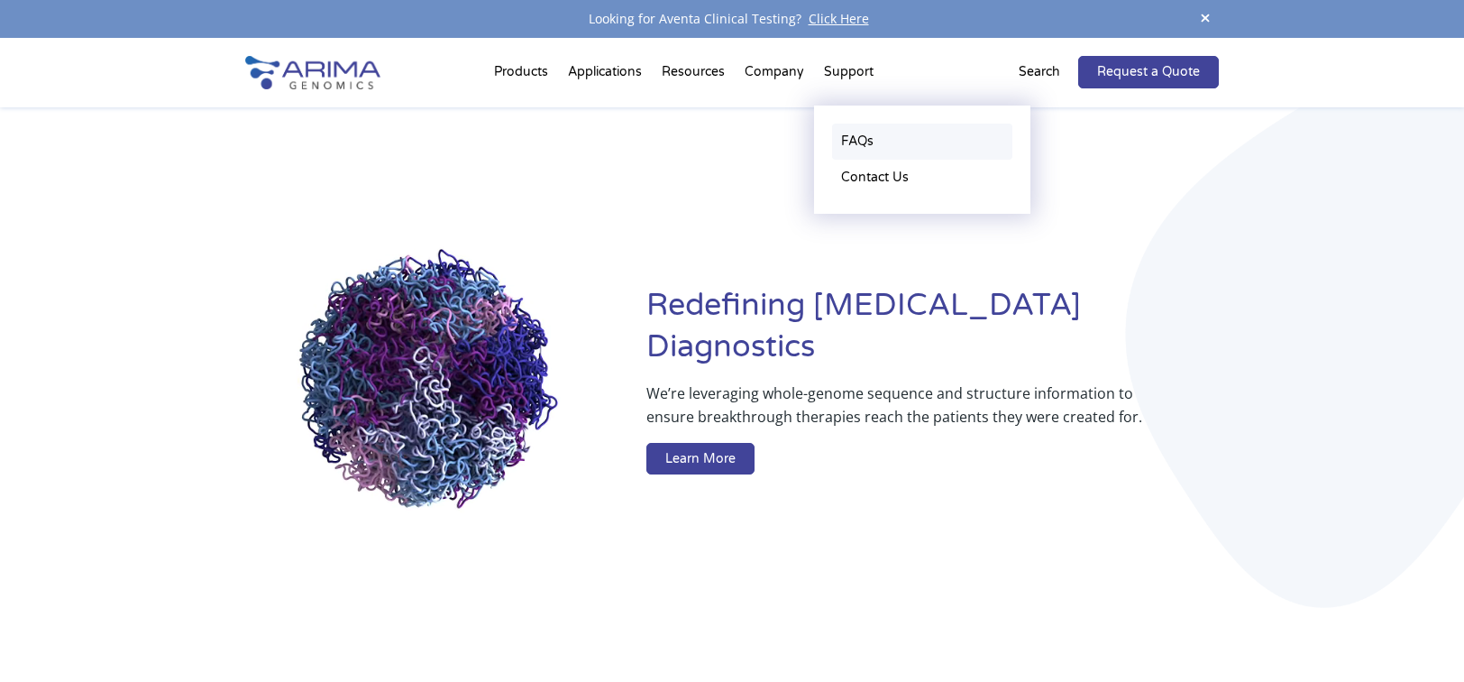 Image resolution: width=1464 pixels, height=682 pixels. Describe the element at coordinates (896, 412) in the screenshot. I see `p: We’re leveraging whole-genome sequence and structure information to ensure breakthrough therapies...` at that location.